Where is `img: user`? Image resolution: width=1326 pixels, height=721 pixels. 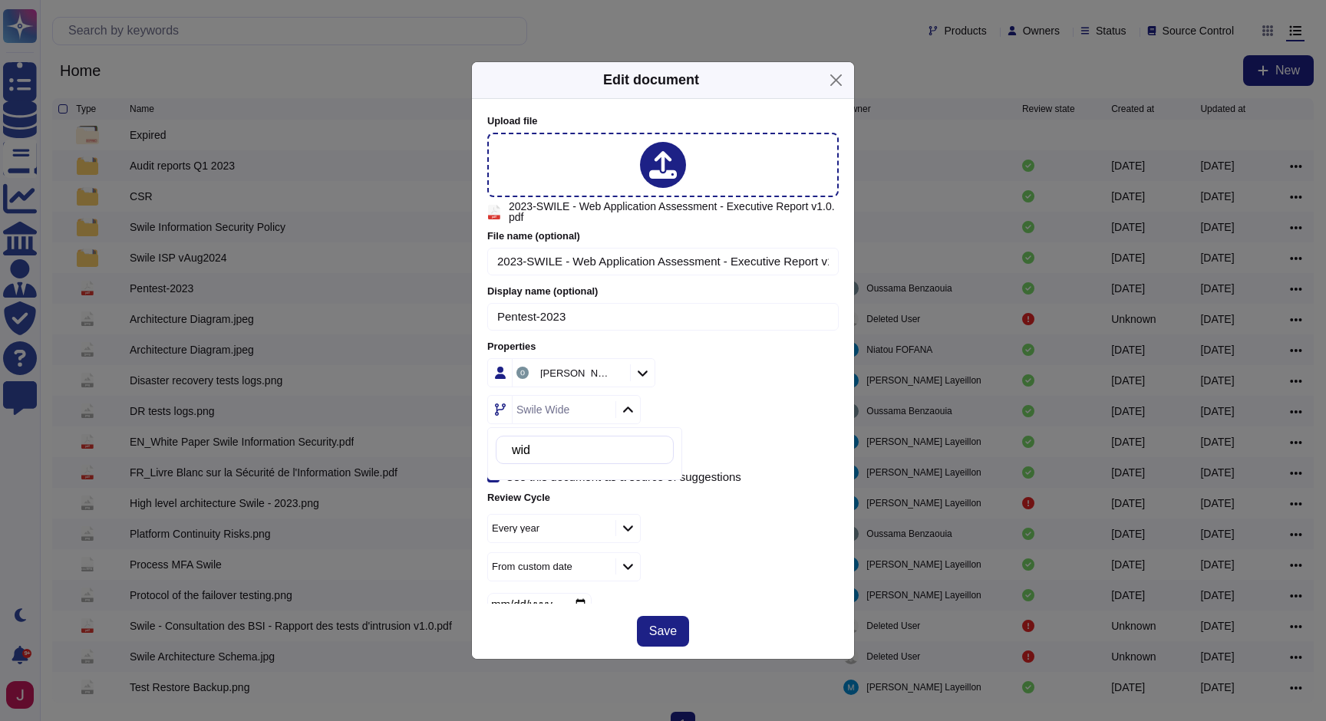
img: user is located at coordinates (523, 373).